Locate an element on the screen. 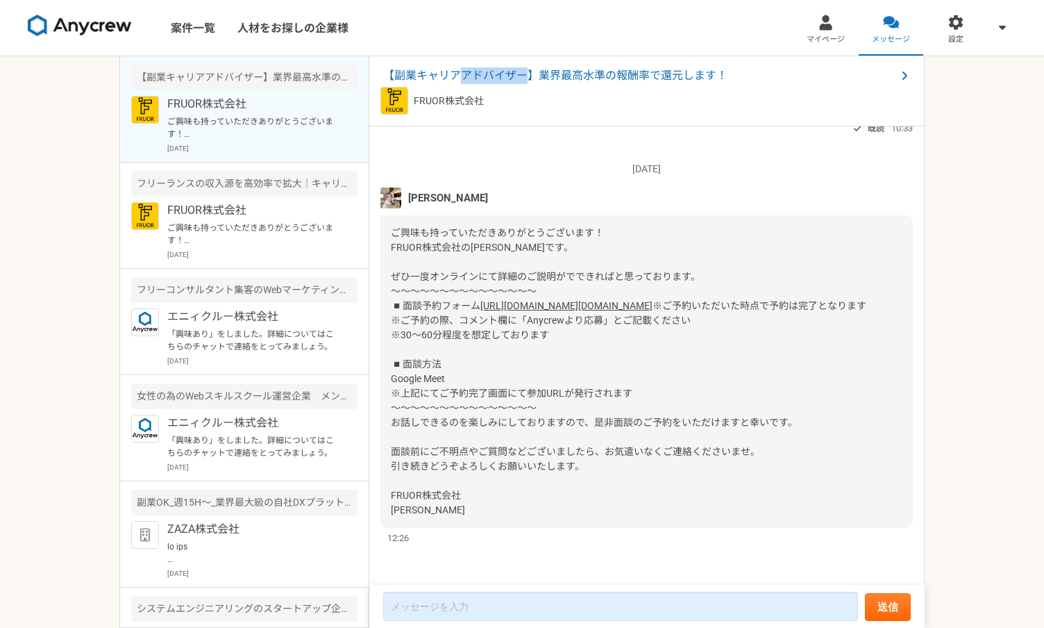  img: unnamed.jpg is located at coordinates (391, 198).